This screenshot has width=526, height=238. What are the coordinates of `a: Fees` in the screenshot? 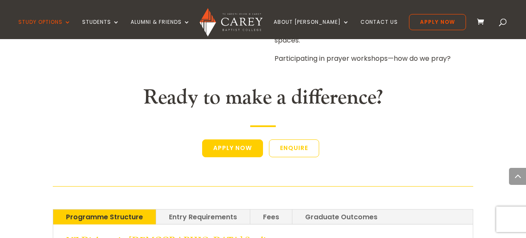 It's located at (271, 217).